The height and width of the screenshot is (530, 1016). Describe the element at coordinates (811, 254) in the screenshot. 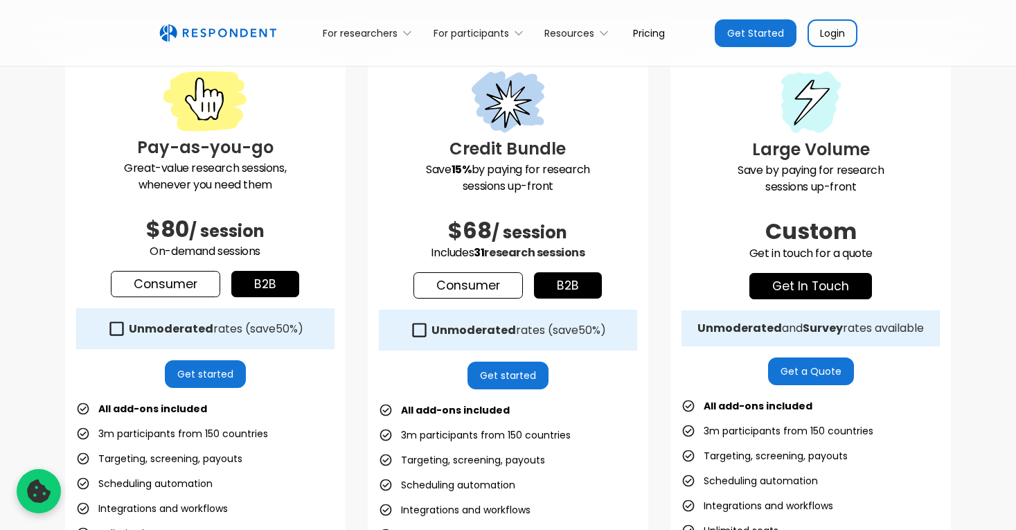

I see `p: Get in touch for a quote` at that location.